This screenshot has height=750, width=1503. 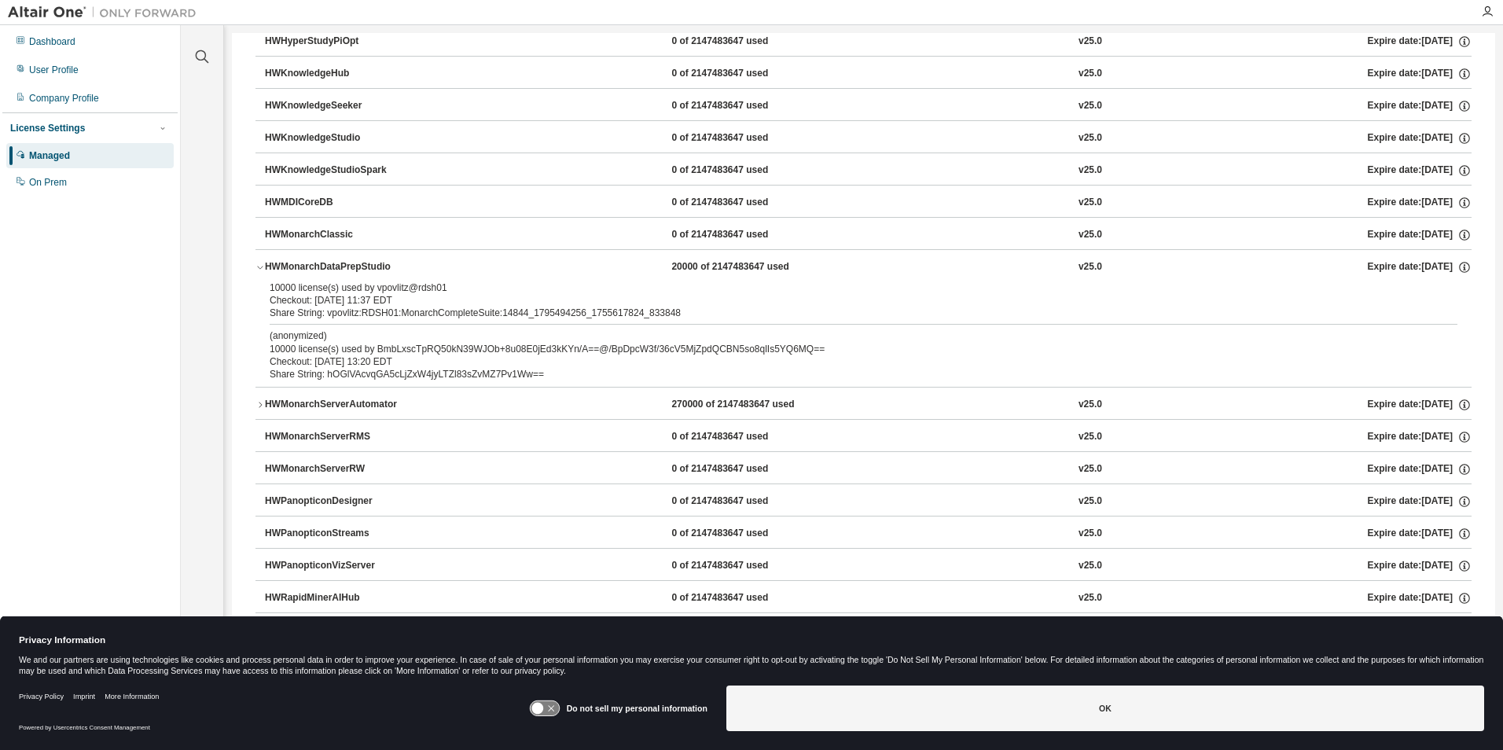 I want to click on div: 10000 license(s) used by vpovlitz@rdsh01, so click(x=844, y=288).